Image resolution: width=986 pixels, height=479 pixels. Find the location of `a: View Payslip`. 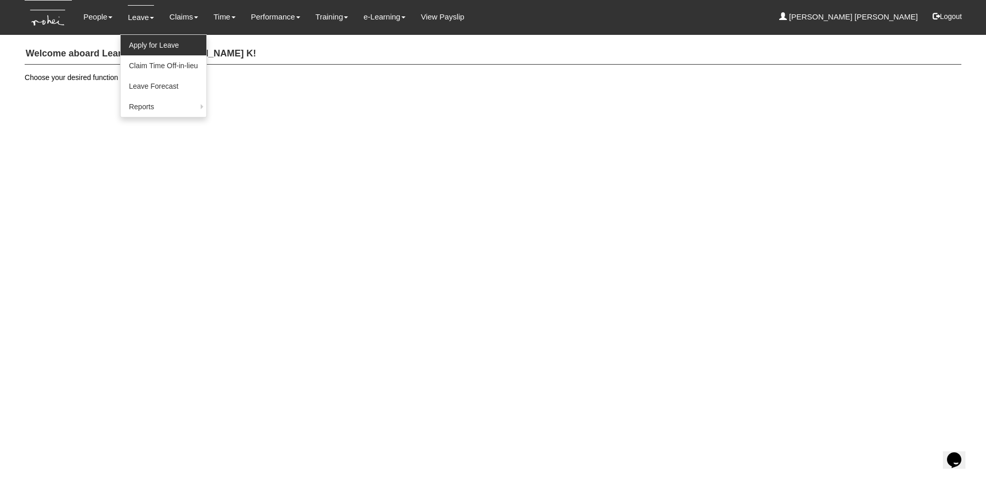

a: View Payslip is located at coordinates (442, 17).